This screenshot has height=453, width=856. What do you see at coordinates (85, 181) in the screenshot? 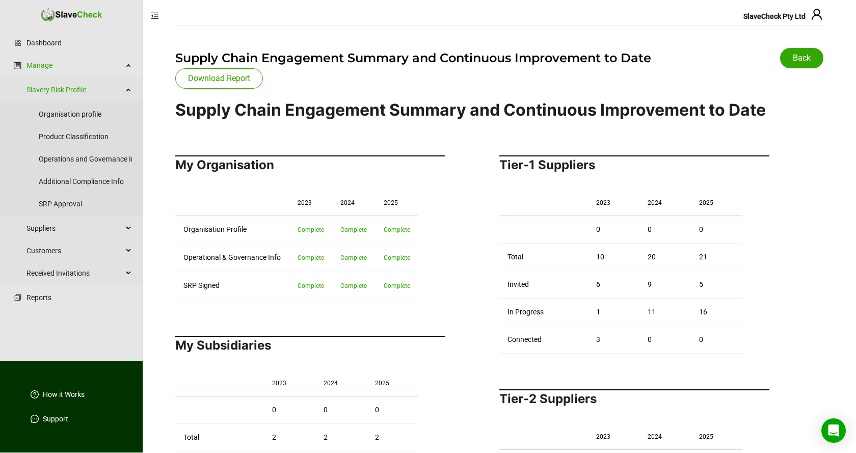
I see `a: Additional Compliance Info` at bounding box center [85, 181].